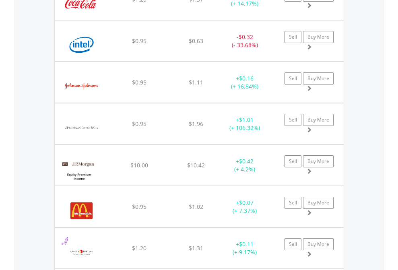 The width and height of the screenshot is (398, 270). I want to click on span: $10.42, so click(196, 165).